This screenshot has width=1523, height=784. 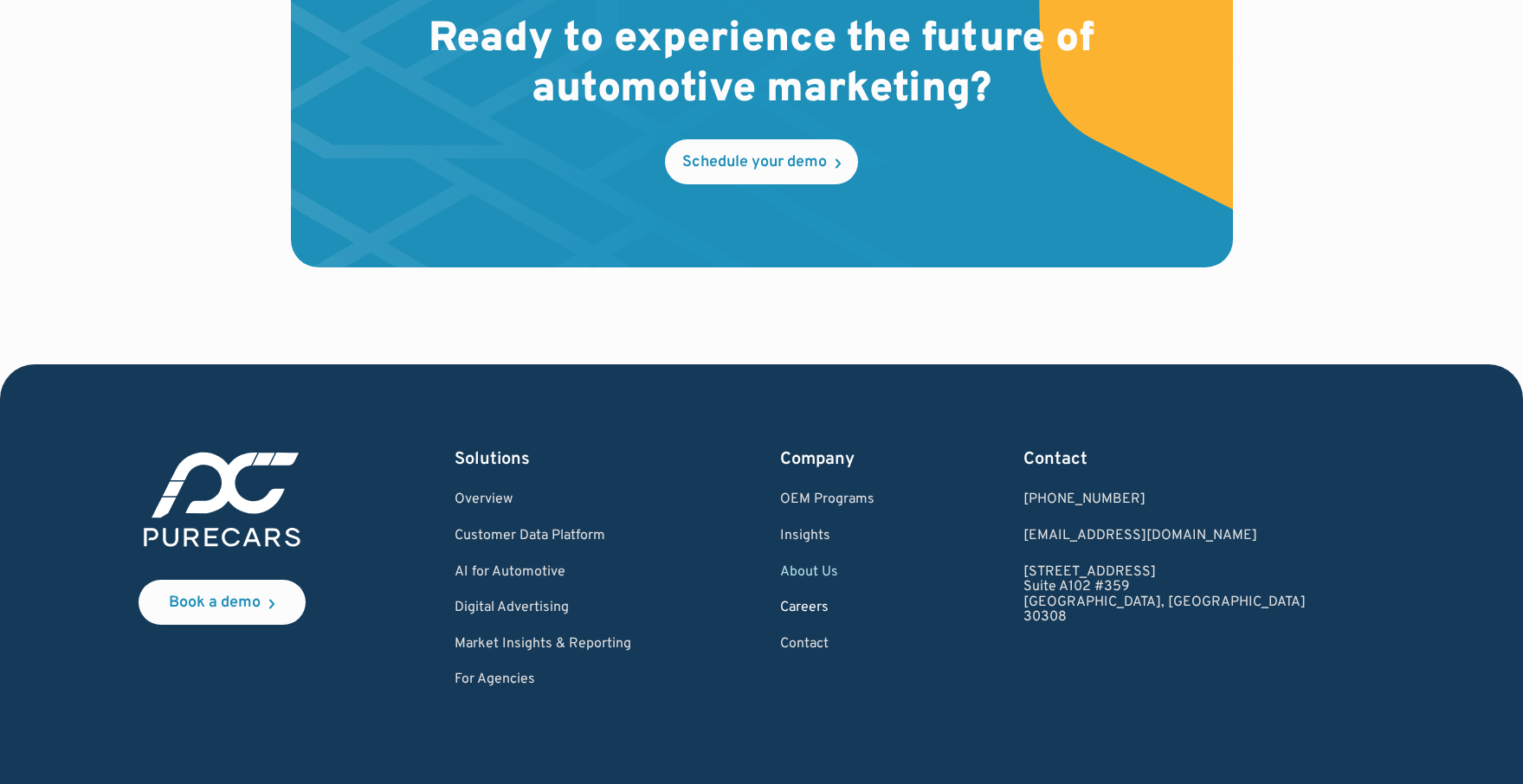 I want to click on a: Customer Data Platform, so click(x=543, y=536).